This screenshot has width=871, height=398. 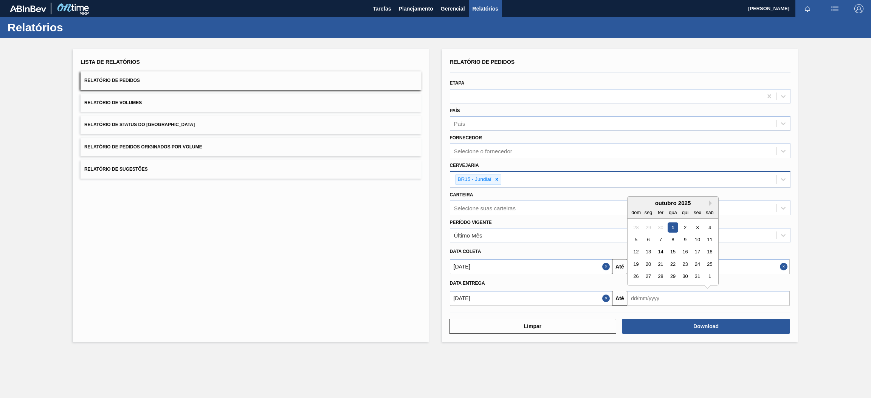 What do you see at coordinates (251, 169) in the screenshot?
I see `button: Relatório de Sugestões` at bounding box center [251, 169].